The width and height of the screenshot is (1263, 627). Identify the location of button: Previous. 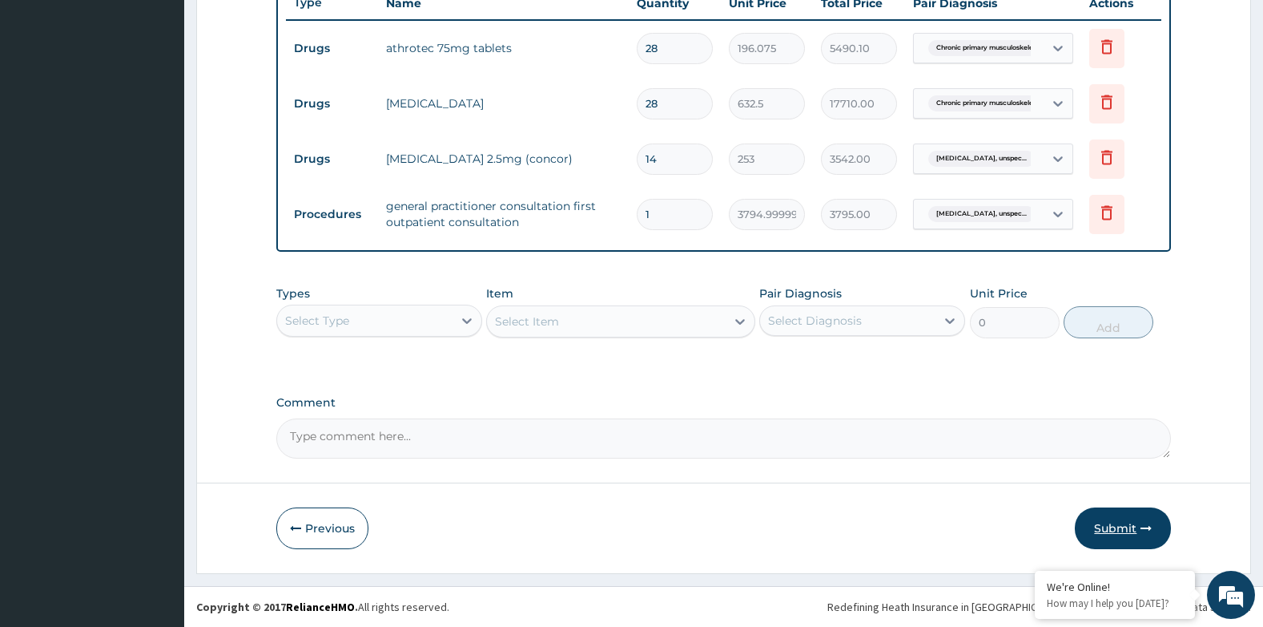
(322, 528).